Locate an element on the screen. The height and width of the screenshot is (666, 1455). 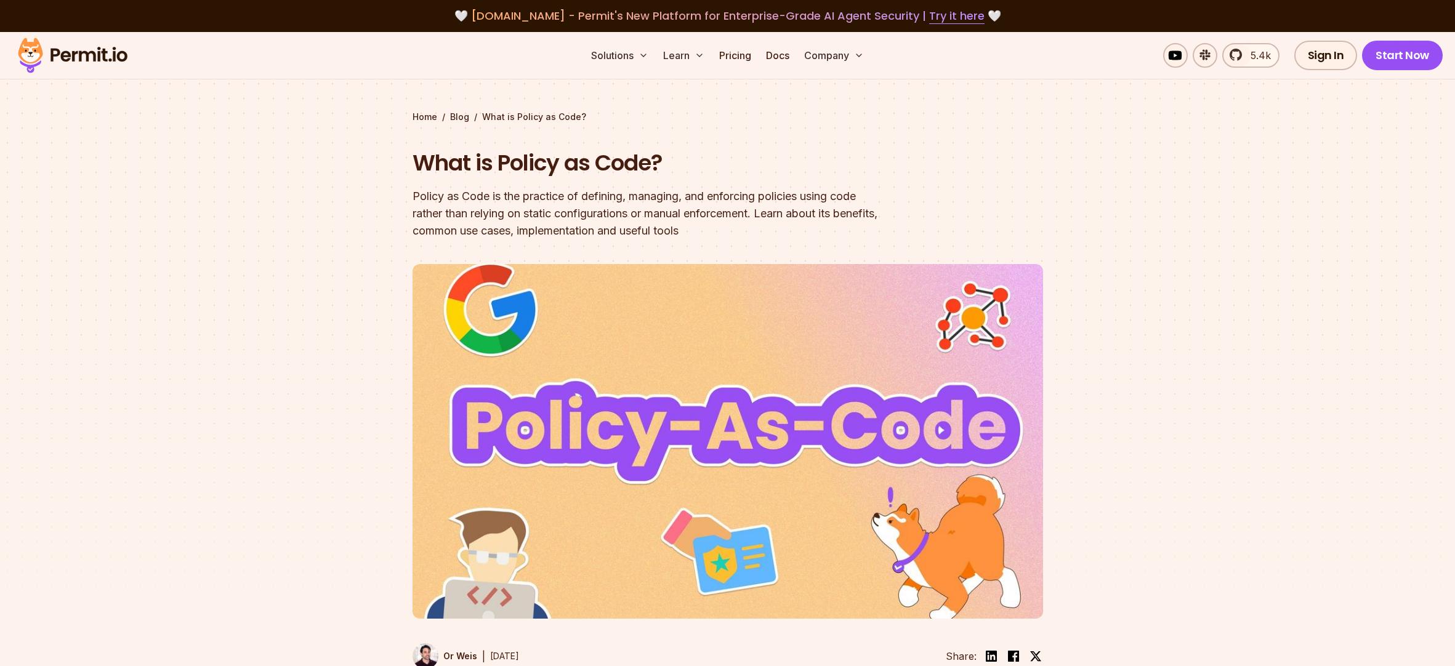
button: Learn is located at coordinates (684, 55).